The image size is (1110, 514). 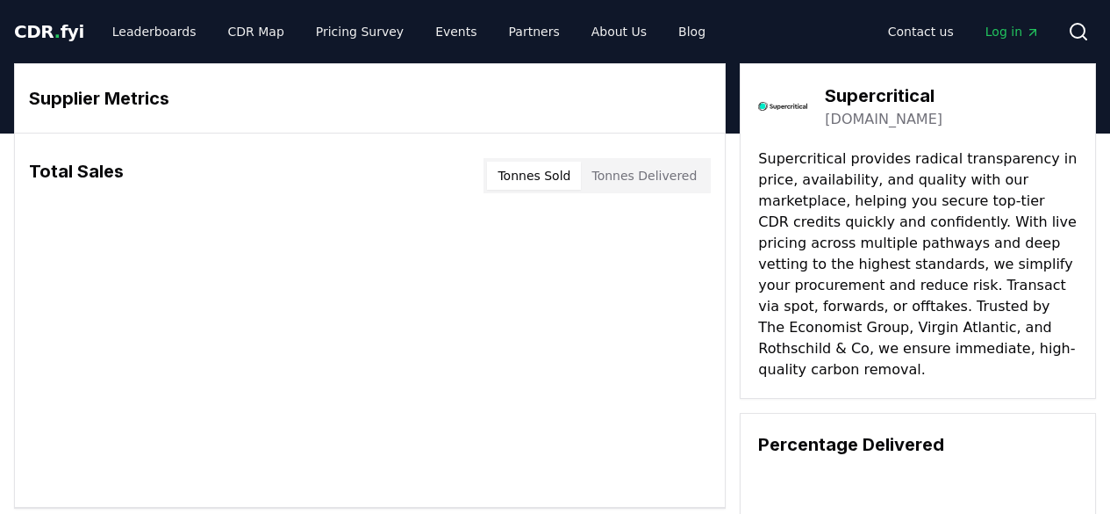 What do you see at coordinates (619, 32) in the screenshot?
I see `a: About Us` at bounding box center [619, 32].